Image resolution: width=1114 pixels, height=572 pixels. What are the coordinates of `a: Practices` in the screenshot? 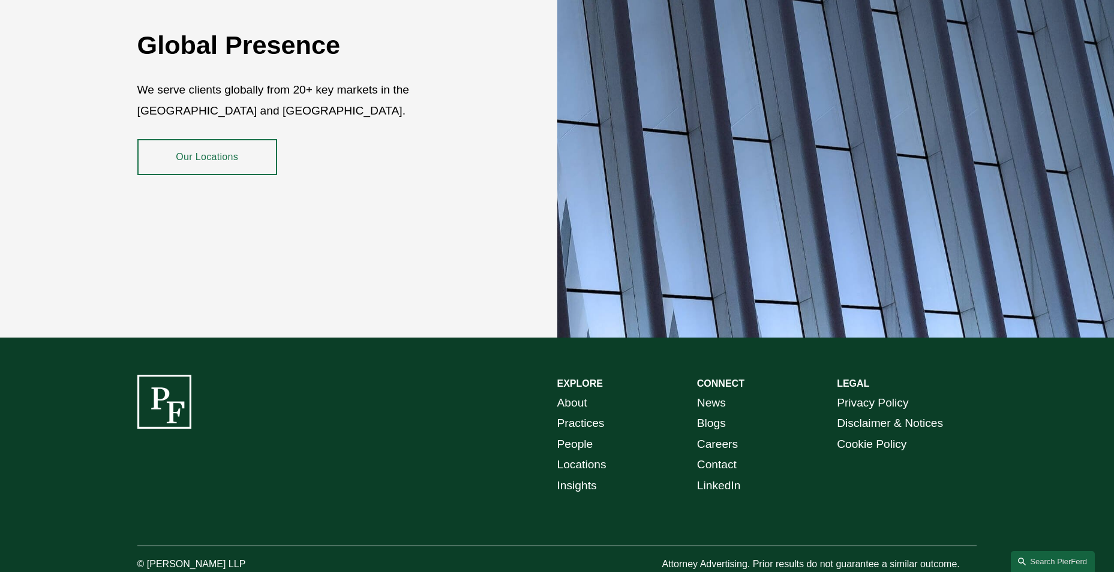 It's located at (581, 423).